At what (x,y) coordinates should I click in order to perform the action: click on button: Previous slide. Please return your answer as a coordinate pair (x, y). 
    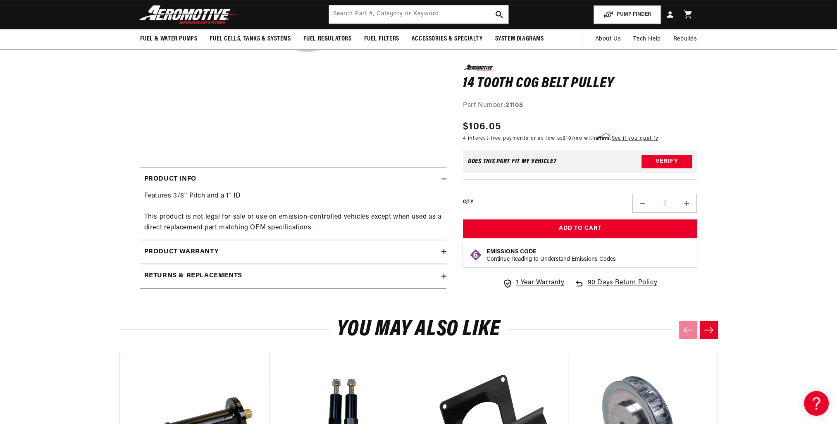
    Looking at the image, I should click on (688, 330).